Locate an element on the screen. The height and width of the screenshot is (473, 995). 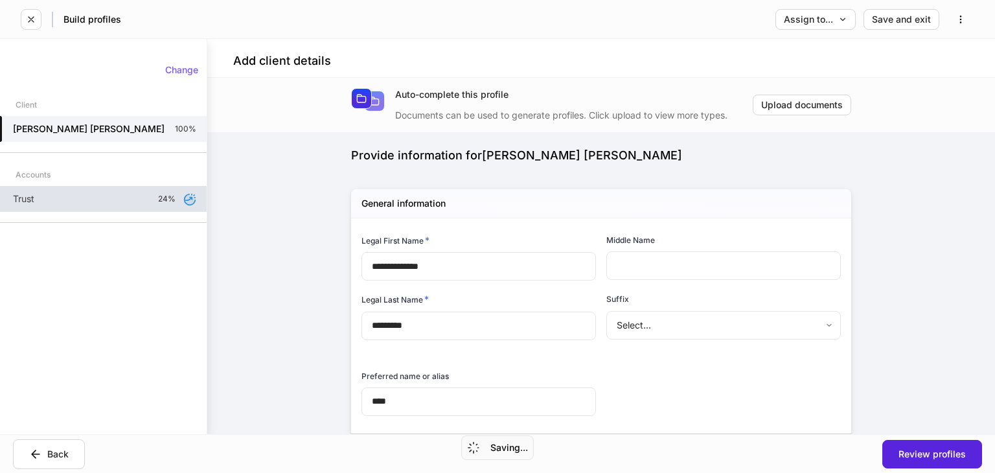
h6: Legal Last Name is located at coordinates (395, 299).